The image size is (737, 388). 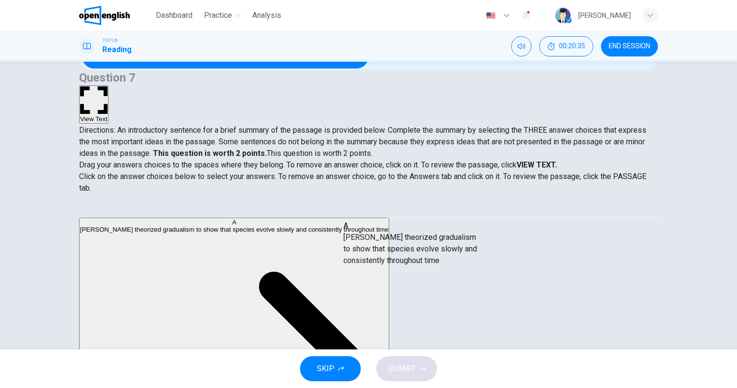 I want to click on a: Analysis, so click(x=267, y=15).